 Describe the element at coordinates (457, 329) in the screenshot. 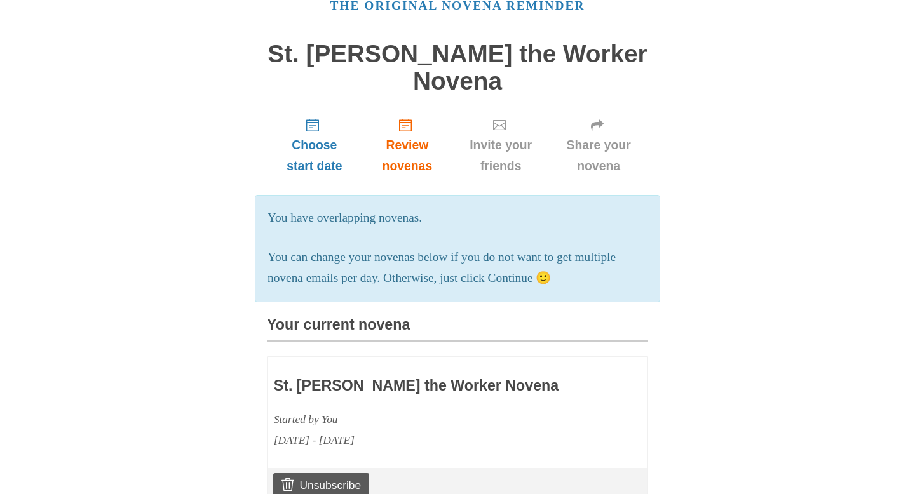

I see `h3: Your current novena` at that location.